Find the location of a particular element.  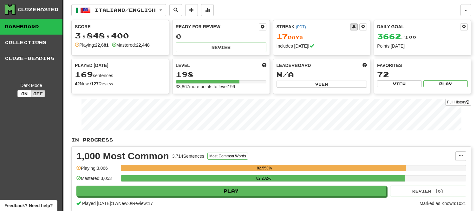

div: Playing: 3,066 is located at coordinates (97, 170).